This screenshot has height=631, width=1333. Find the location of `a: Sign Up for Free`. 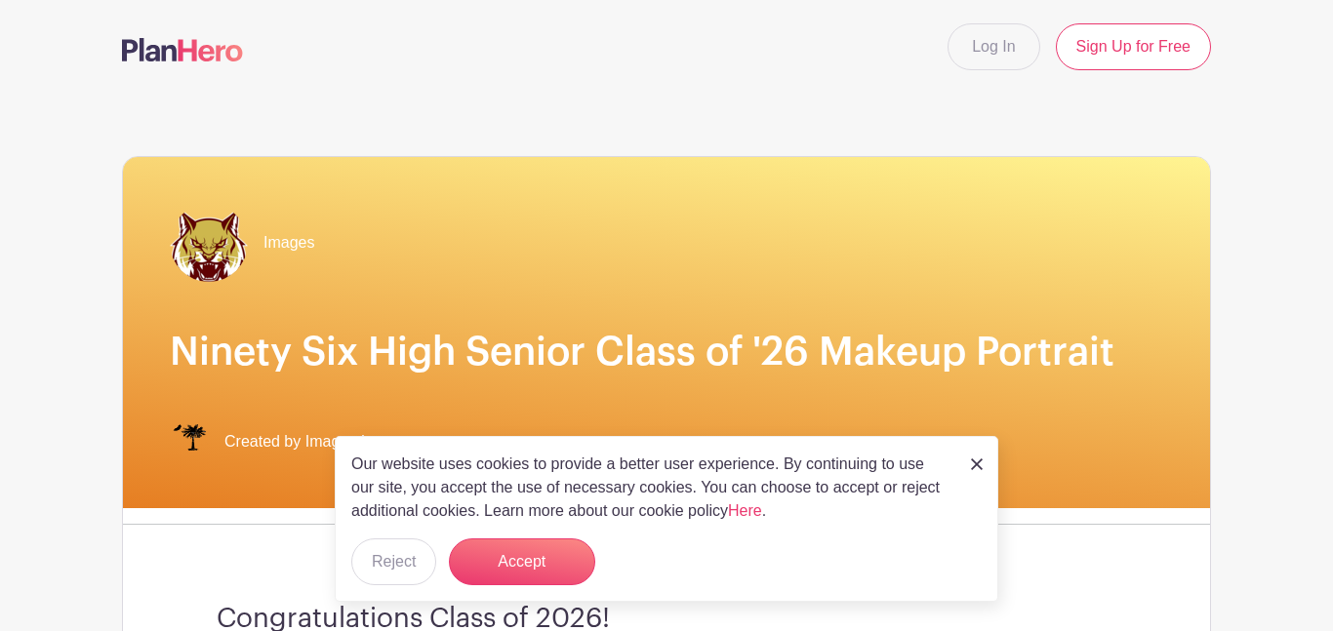

a: Sign Up for Free is located at coordinates (1133, 47).